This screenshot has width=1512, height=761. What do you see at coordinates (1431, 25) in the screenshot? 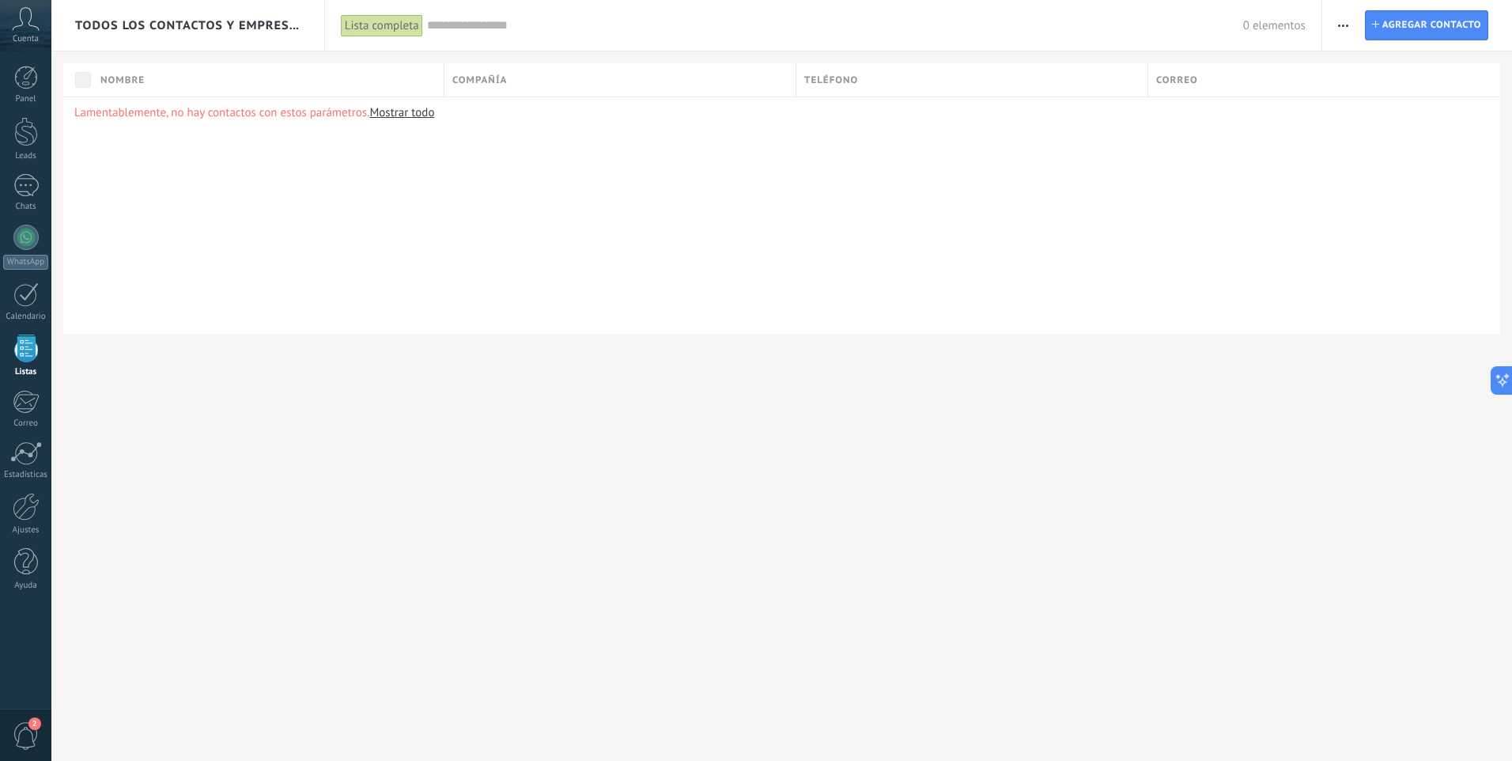
I see `span: Agregar contacto` at bounding box center [1431, 25].